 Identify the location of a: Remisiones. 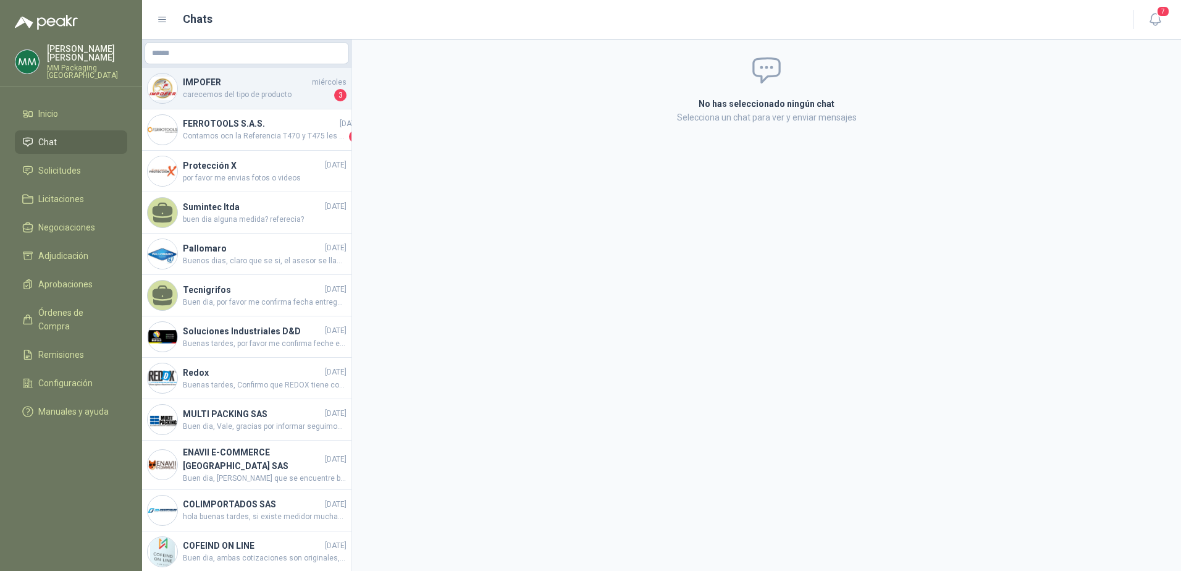
(71, 354).